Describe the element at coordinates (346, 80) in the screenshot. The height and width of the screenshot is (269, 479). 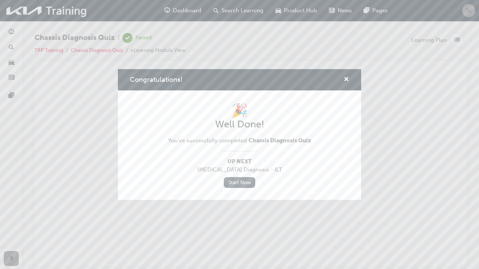
I see `span: cross-icon` at that location.